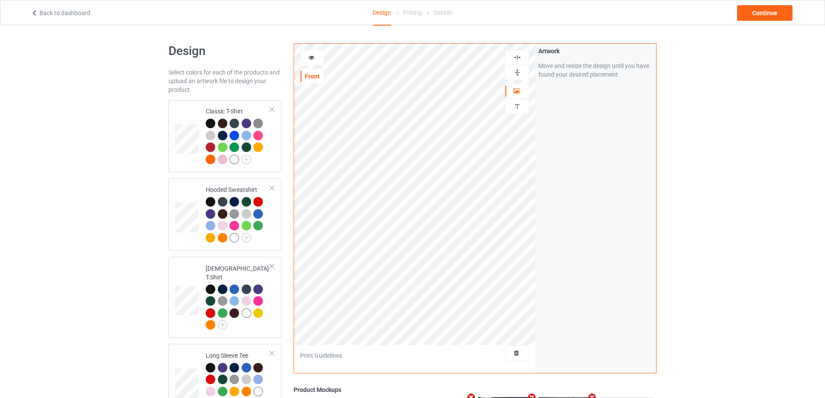 The height and width of the screenshot is (398, 825). I want to click on div: Move and resize the design until you have found your desired placement, so click(596, 70).